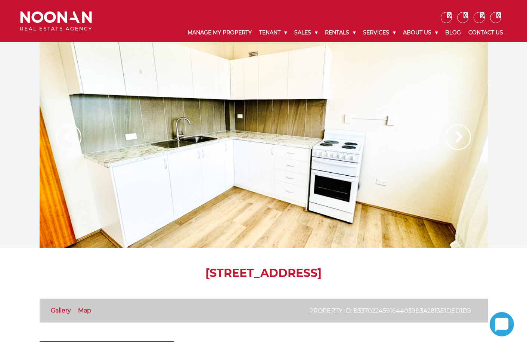 The image size is (527, 342). I want to click on a: Tenant, so click(273, 33).